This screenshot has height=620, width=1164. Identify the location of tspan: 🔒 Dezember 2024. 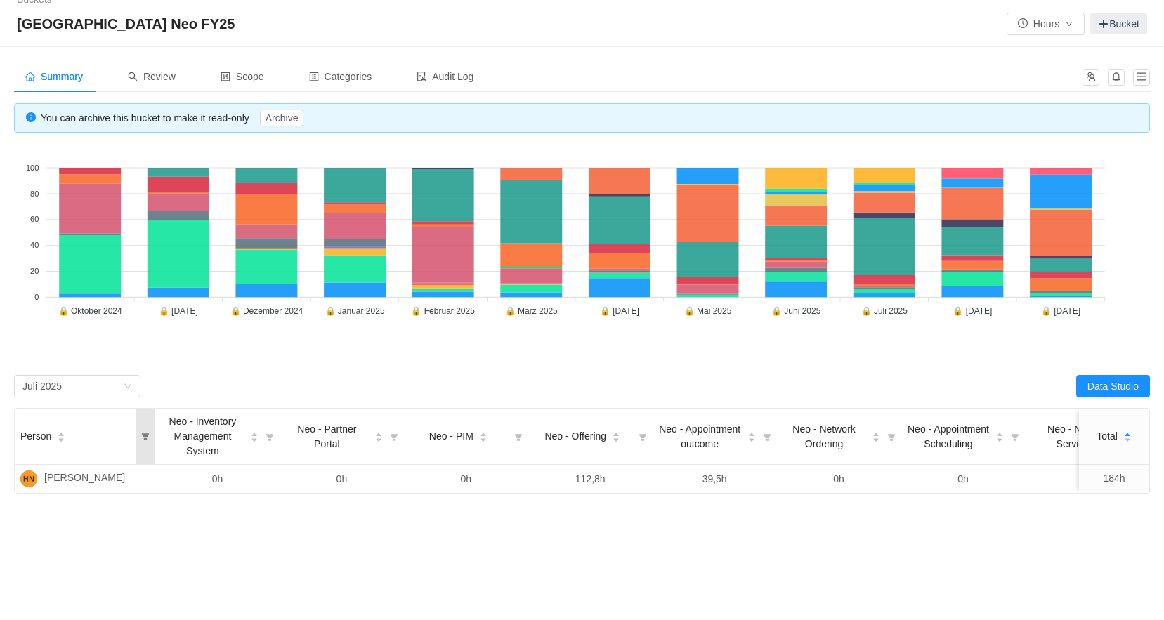
(267, 311).